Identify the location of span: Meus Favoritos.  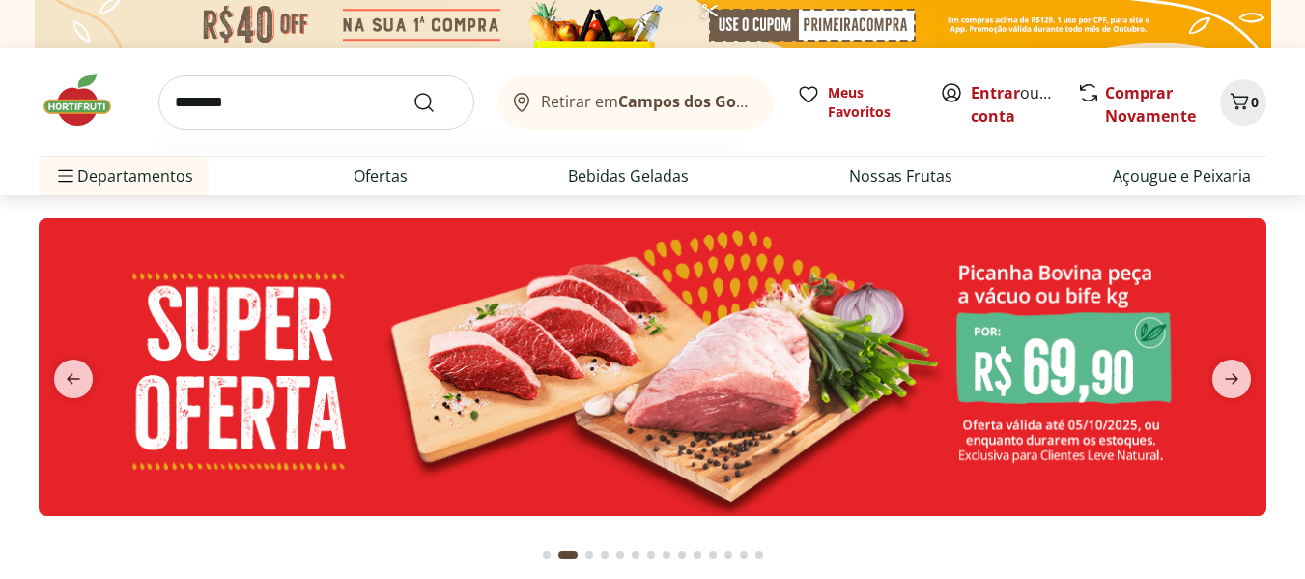
(873, 102).